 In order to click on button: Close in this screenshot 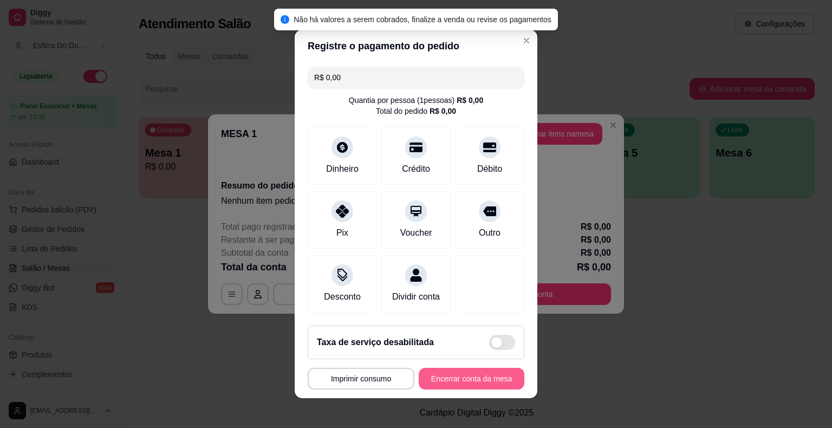, I will do `click(526, 41)`.